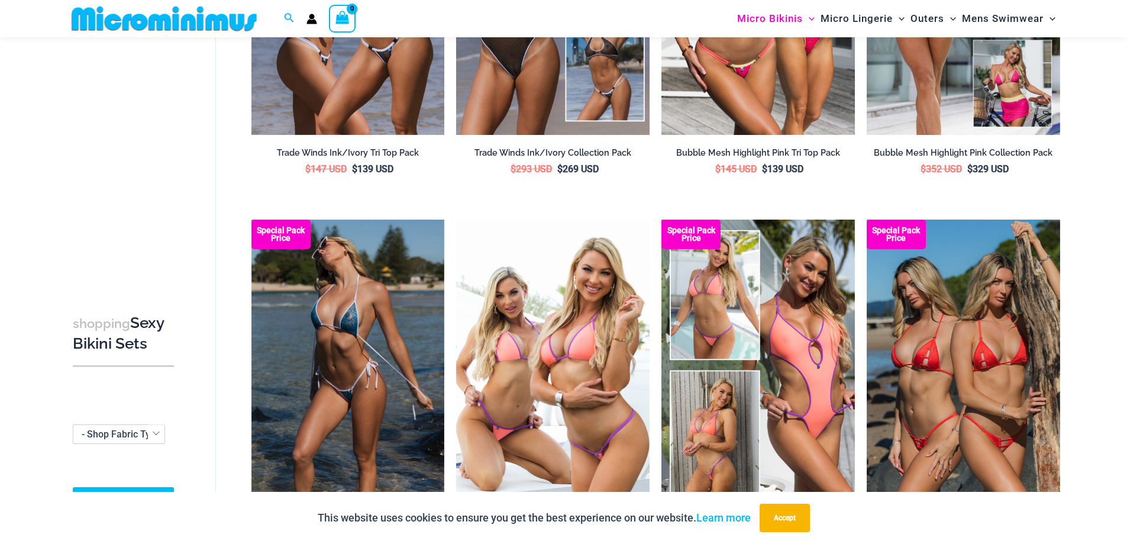 This screenshot has width=1127, height=544. Describe the element at coordinates (770, 18) in the screenshot. I see `span: Micro Bikinis` at that location.